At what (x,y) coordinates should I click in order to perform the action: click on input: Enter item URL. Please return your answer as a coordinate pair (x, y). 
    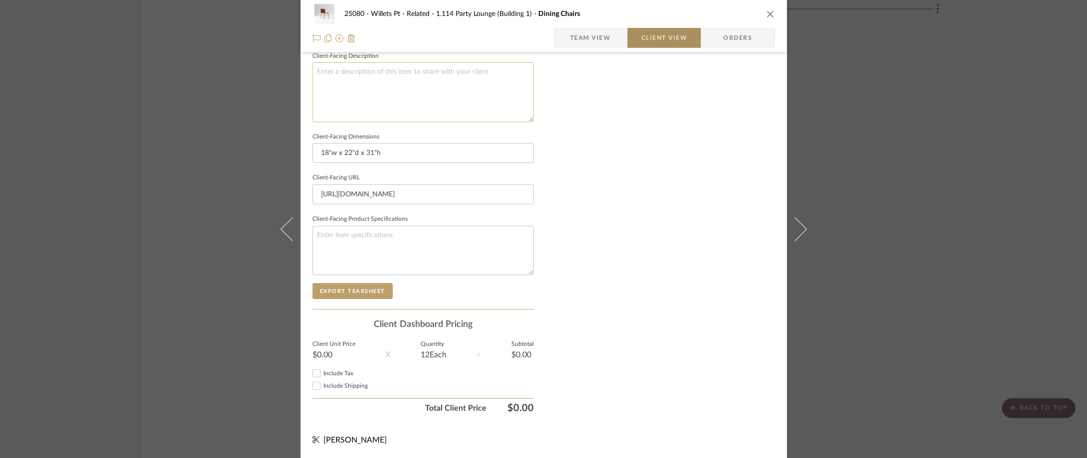
    Looking at the image, I should click on (423, 194).